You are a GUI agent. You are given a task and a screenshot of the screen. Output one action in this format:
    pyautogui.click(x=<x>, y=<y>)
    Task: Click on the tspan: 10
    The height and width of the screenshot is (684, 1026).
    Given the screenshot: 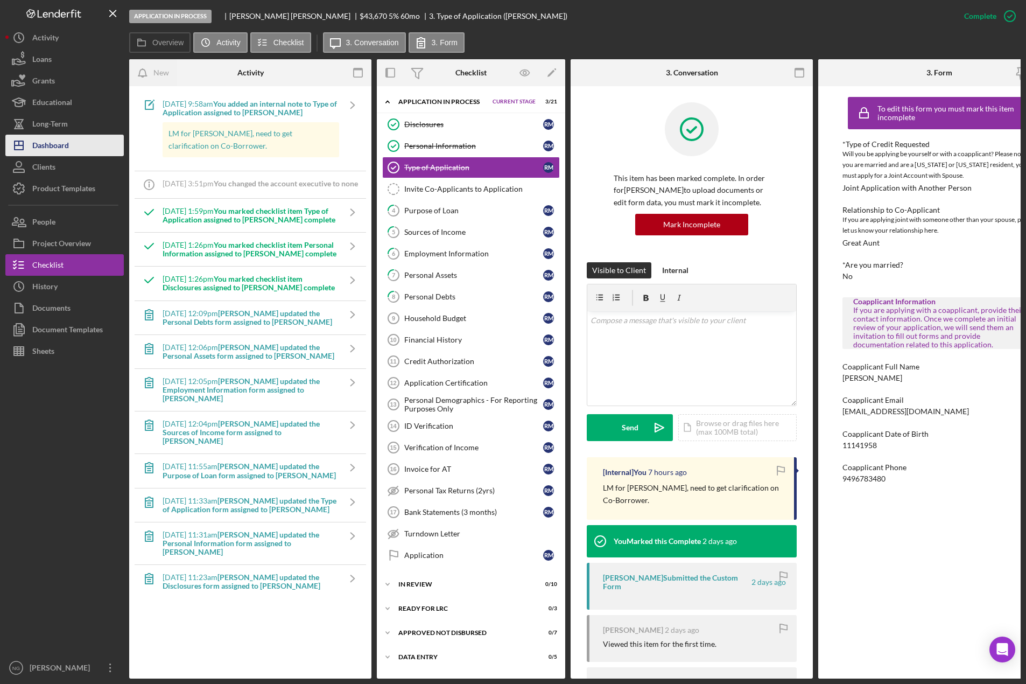 What is the action you would take?
    pyautogui.click(x=393, y=340)
    